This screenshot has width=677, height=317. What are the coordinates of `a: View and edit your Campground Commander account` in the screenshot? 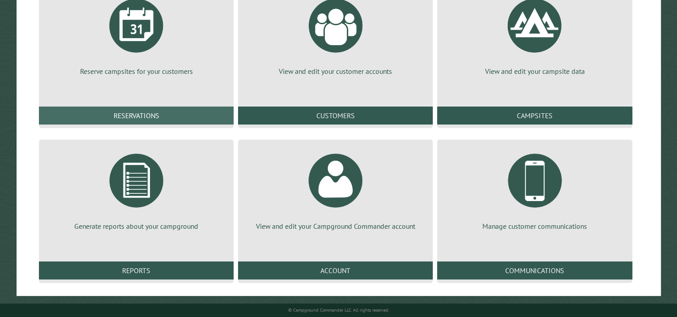 It's located at (335, 189).